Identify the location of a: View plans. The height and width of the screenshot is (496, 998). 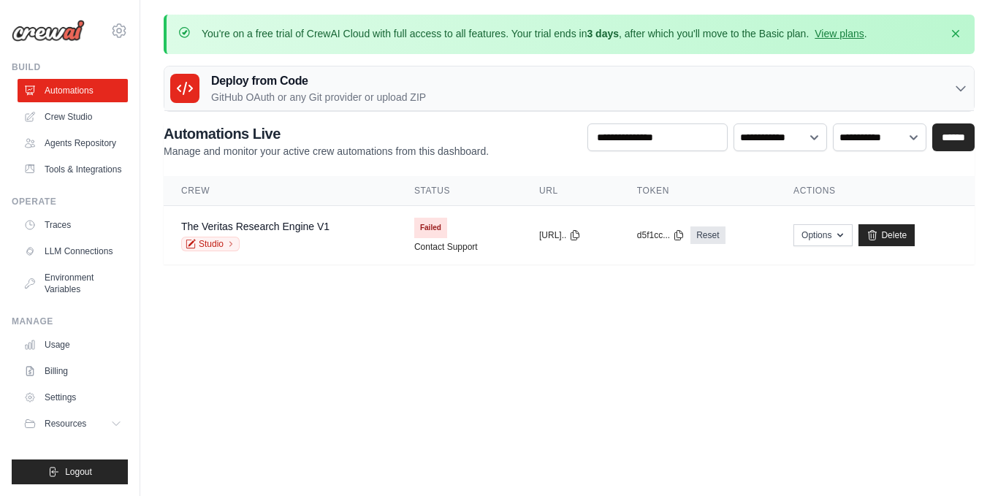
(839, 34).